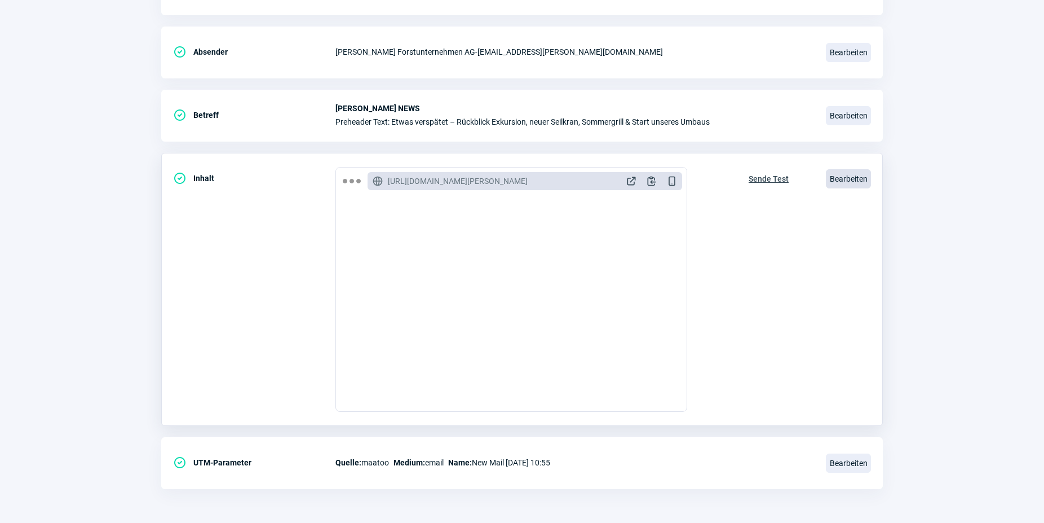 Image resolution: width=1044 pixels, height=523 pixels. What do you see at coordinates (409, 462) in the screenshot?
I see `span: Medium:` at bounding box center [409, 462].